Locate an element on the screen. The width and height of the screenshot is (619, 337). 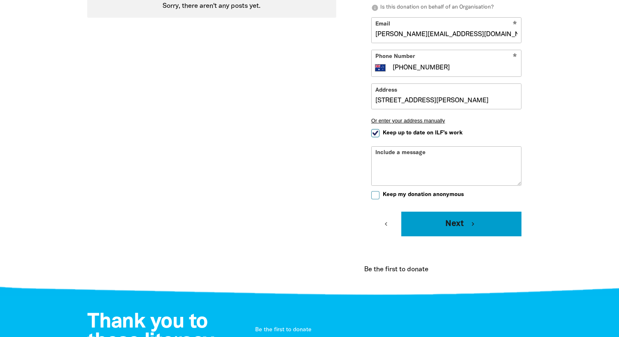
div: Donation stream is located at coordinates (446, 270).